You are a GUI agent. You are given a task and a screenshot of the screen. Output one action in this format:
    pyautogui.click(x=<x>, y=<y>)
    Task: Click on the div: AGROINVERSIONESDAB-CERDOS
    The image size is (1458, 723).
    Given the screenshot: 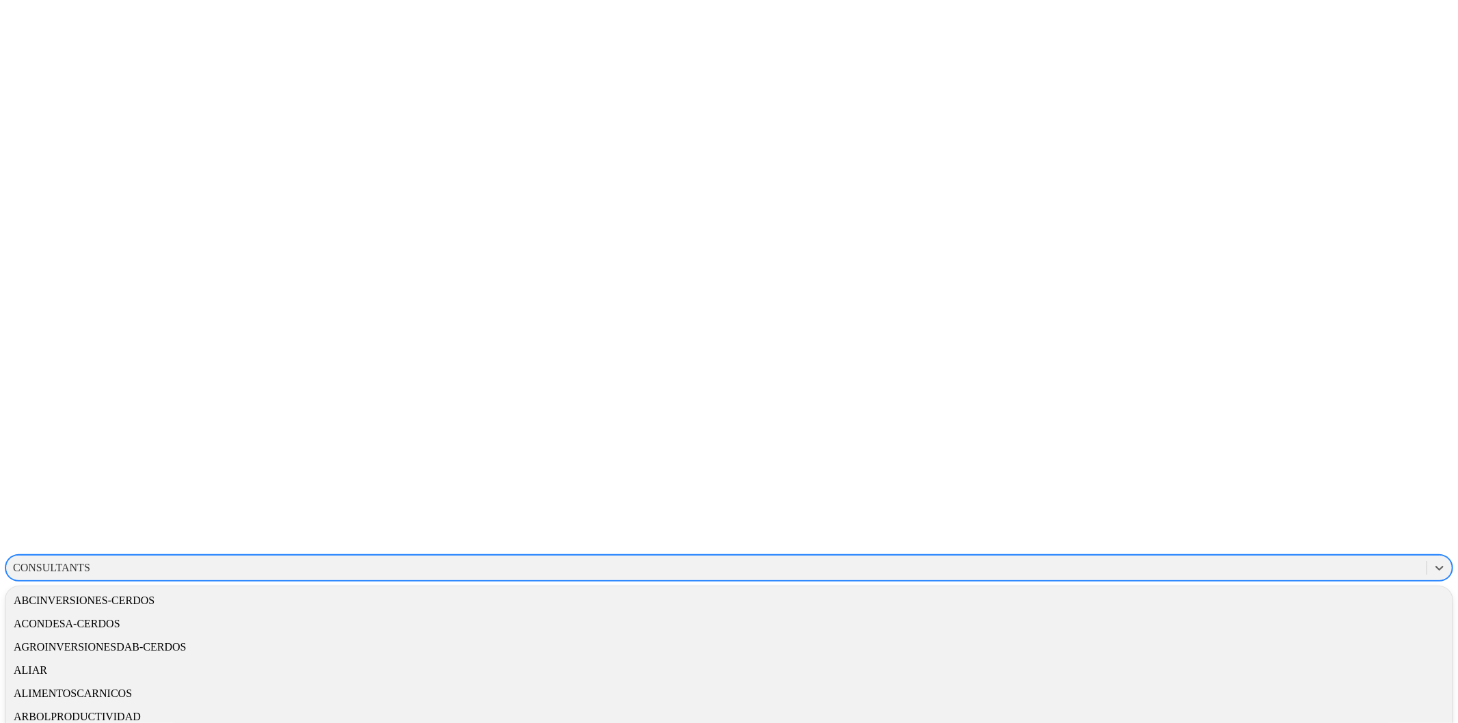 What is the action you would take?
    pyautogui.click(x=729, y=647)
    